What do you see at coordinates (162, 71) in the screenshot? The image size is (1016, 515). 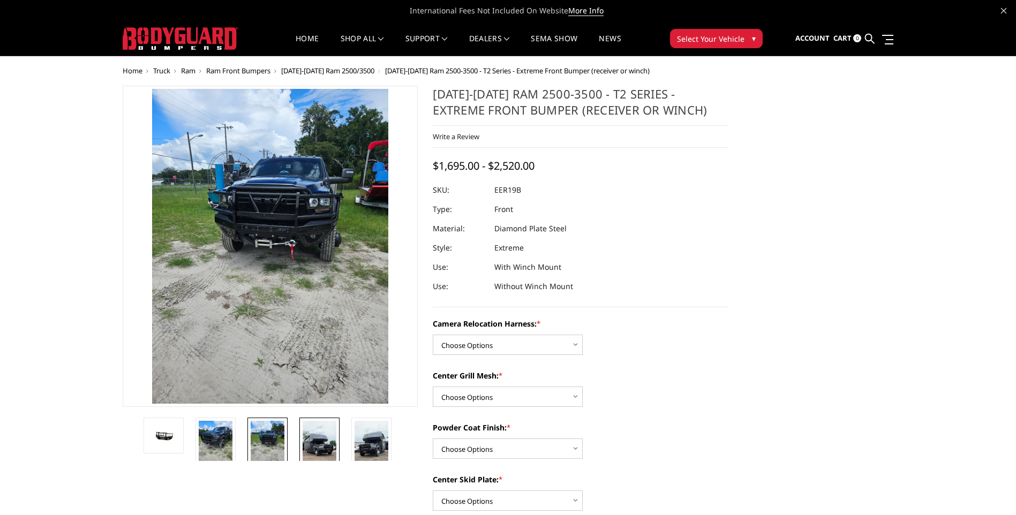 I see `span: Truck` at bounding box center [162, 71].